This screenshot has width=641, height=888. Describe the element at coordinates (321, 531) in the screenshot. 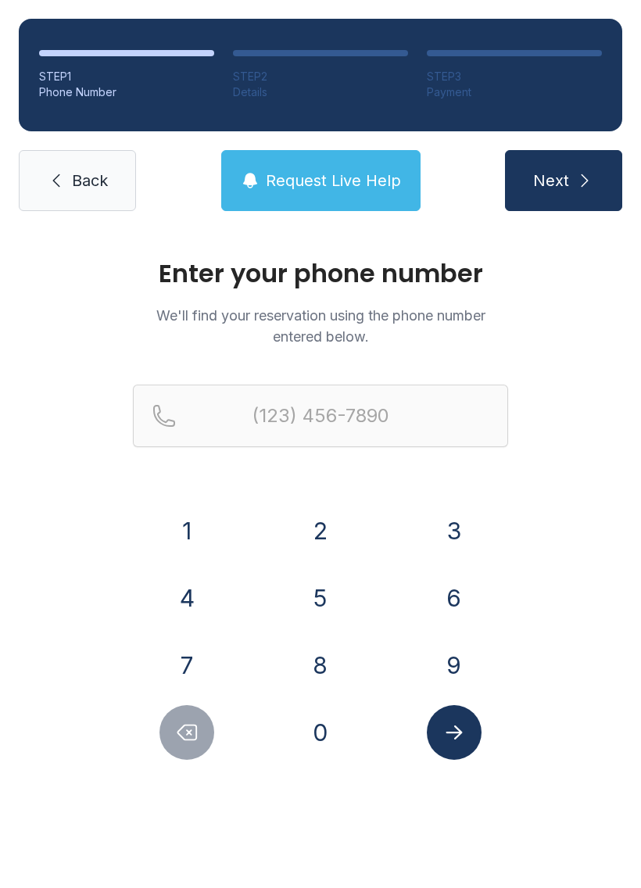

I see `button: 2` at that location.